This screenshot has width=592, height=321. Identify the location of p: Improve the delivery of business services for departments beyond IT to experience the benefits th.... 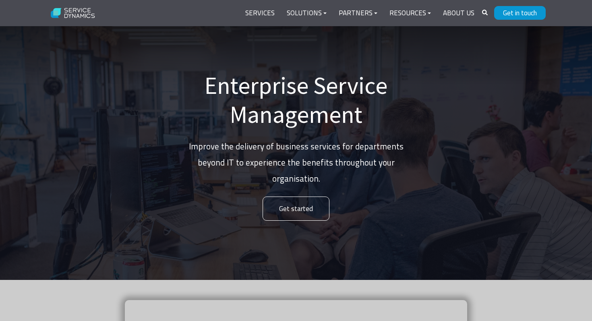
(296, 163).